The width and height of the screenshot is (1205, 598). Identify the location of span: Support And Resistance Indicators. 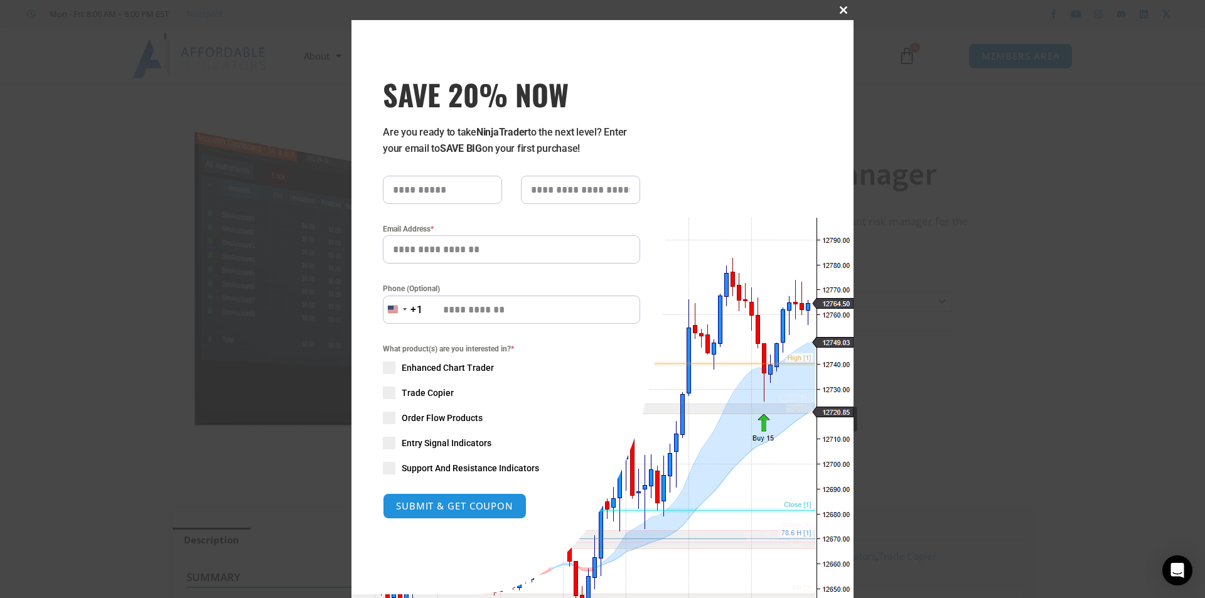
(470, 468).